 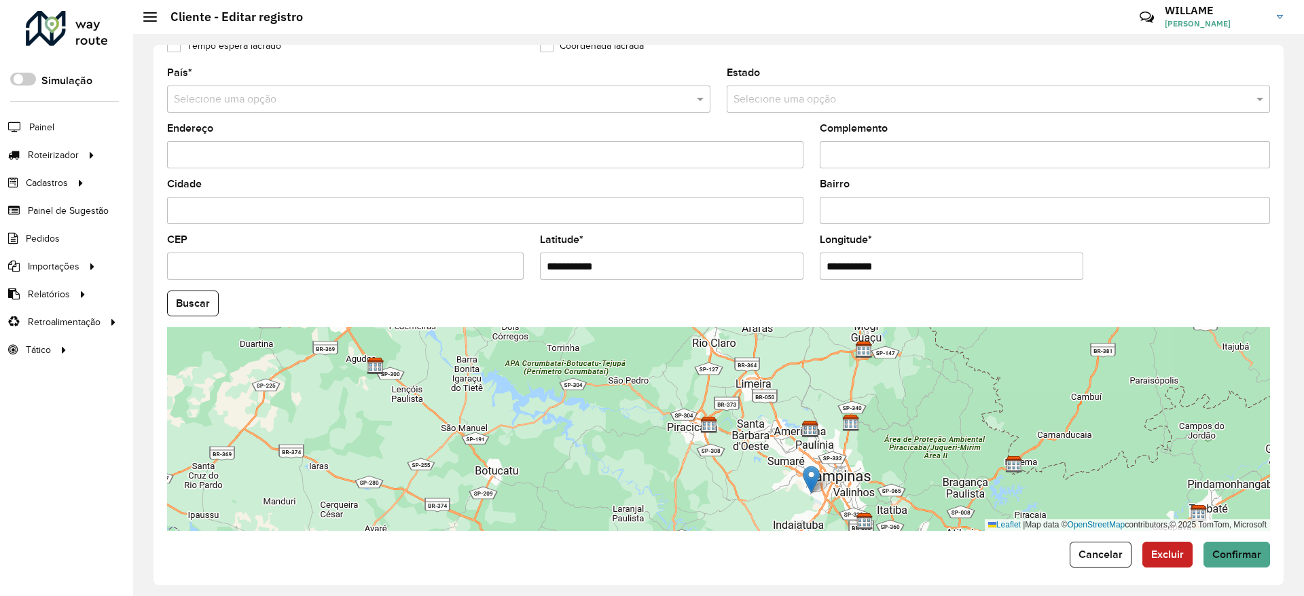 What do you see at coordinates (1100, 554) in the screenshot?
I see `span: Cancelar` at bounding box center [1100, 554].